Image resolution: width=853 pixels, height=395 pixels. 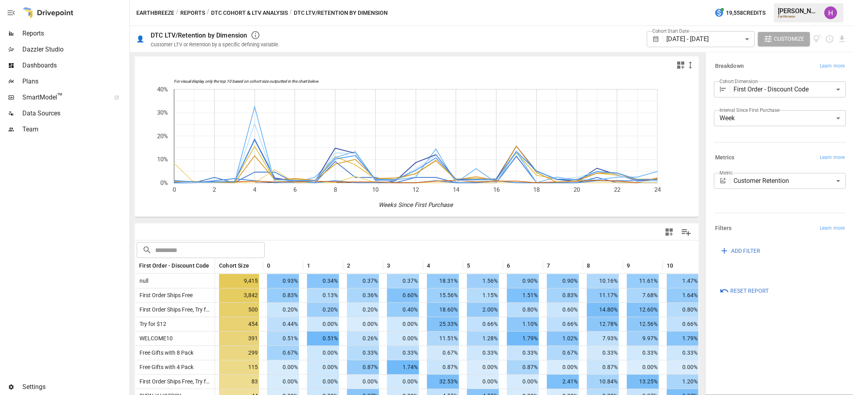 What do you see at coordinates (563, 281) in the screenshot?
I see `span: 0.90%` at bounding box center [563, 281].